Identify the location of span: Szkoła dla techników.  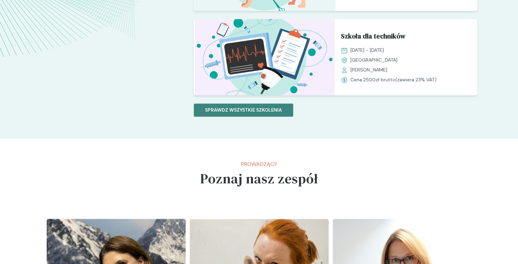
(373, 37).